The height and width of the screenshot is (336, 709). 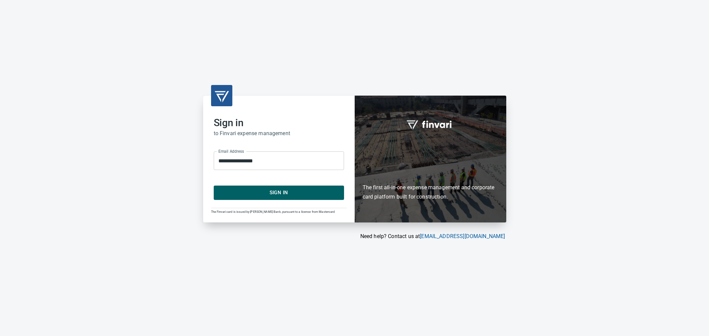 I want to click on img: transparent_logo.png, so click(x=222, y=96).